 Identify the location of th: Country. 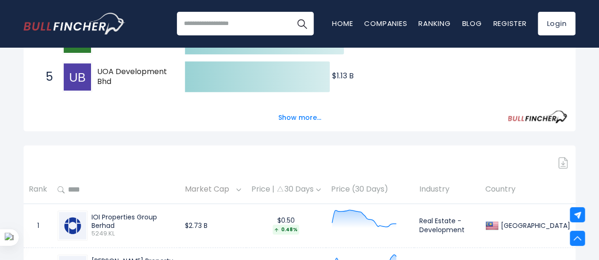
(528, 190).